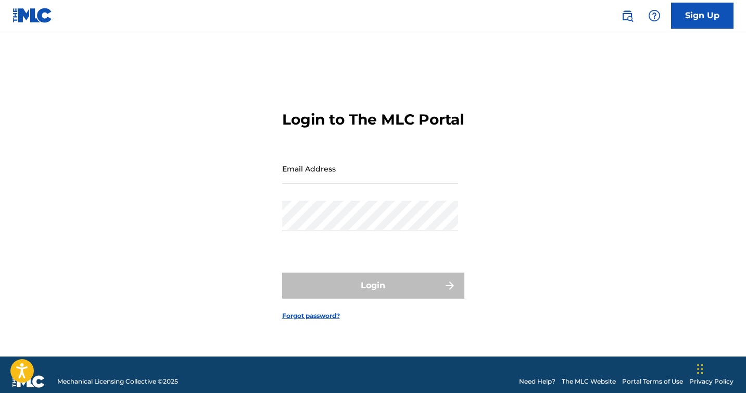 This screenshot has width=746, height=393. I want to click on div: Chat Widget, so click(720, 368).